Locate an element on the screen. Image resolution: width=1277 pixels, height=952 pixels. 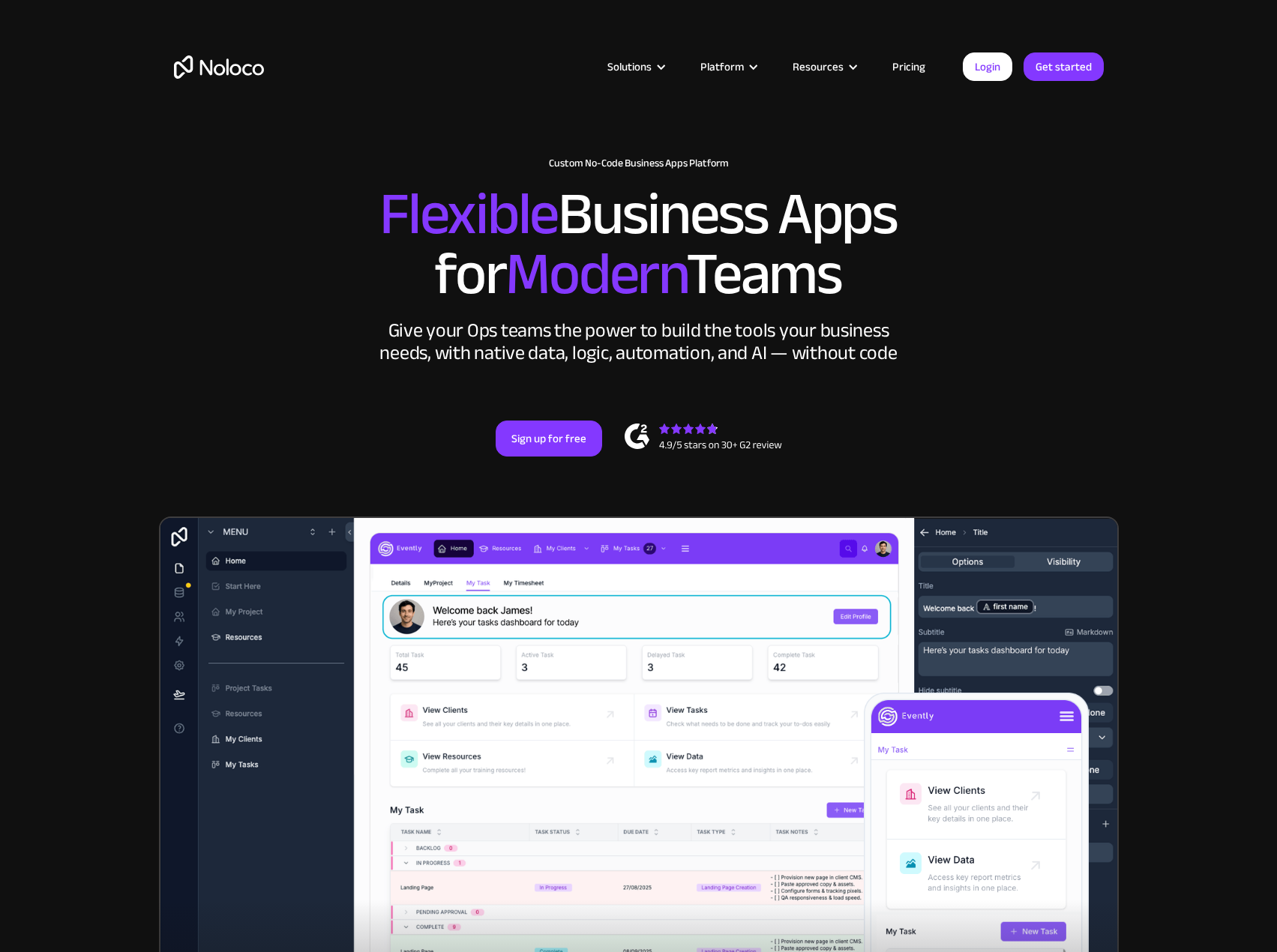
span: Flexible is located at coordinates (469, 214).